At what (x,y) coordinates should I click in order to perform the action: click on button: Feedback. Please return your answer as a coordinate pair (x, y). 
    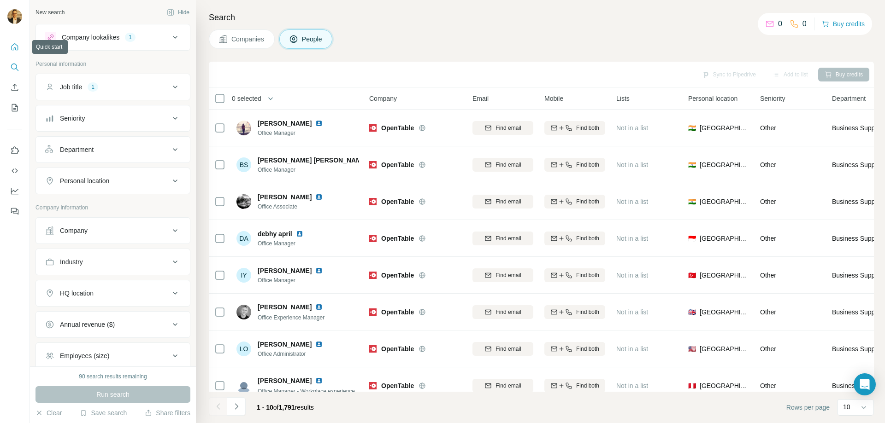
    Looking at the image, I should click on (15, 211).